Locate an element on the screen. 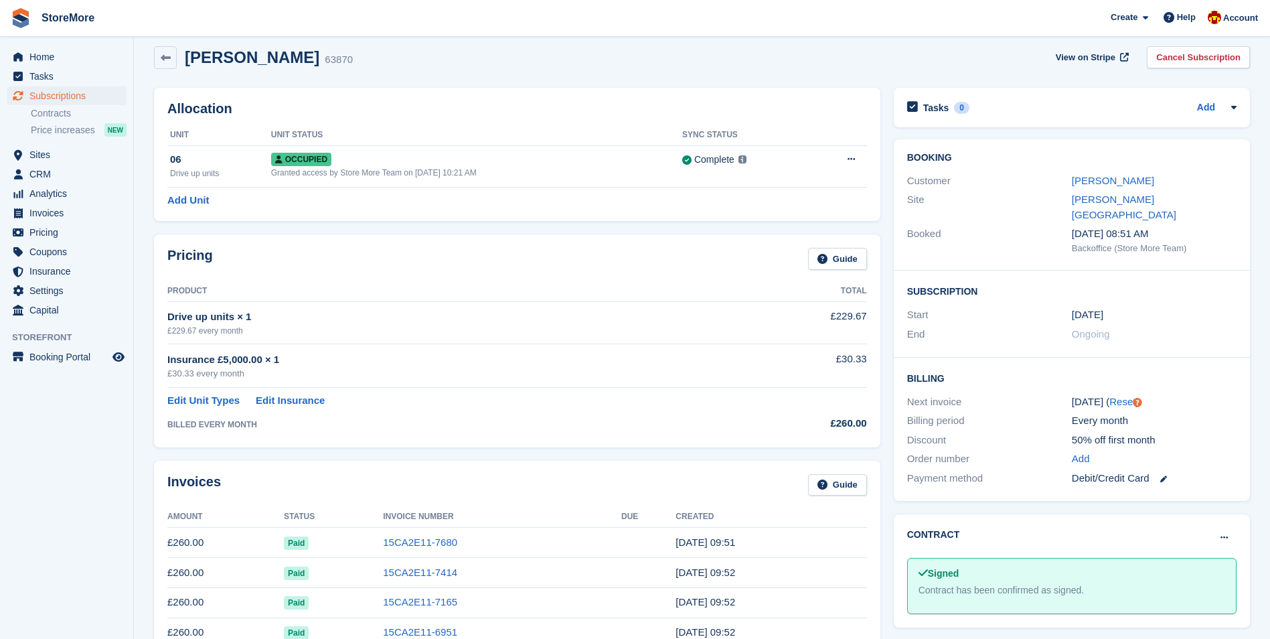 The image size is (1270, 639). span: Settings is located at coordinates (70, 291).